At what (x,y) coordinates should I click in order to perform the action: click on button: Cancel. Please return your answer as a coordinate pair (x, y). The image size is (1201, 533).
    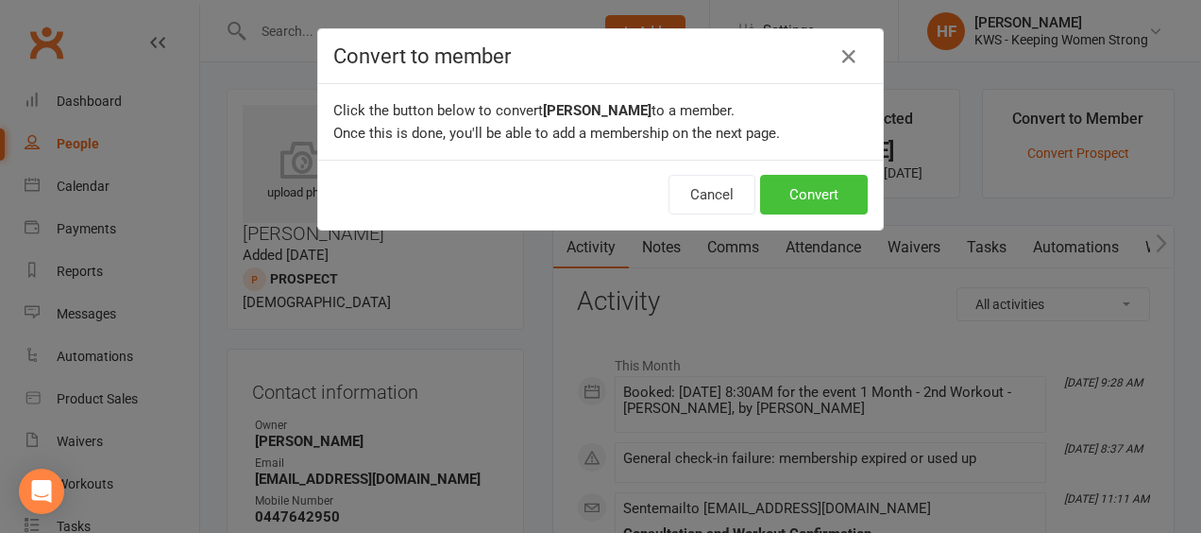
    Looking at the image, I should click on (712, 195).